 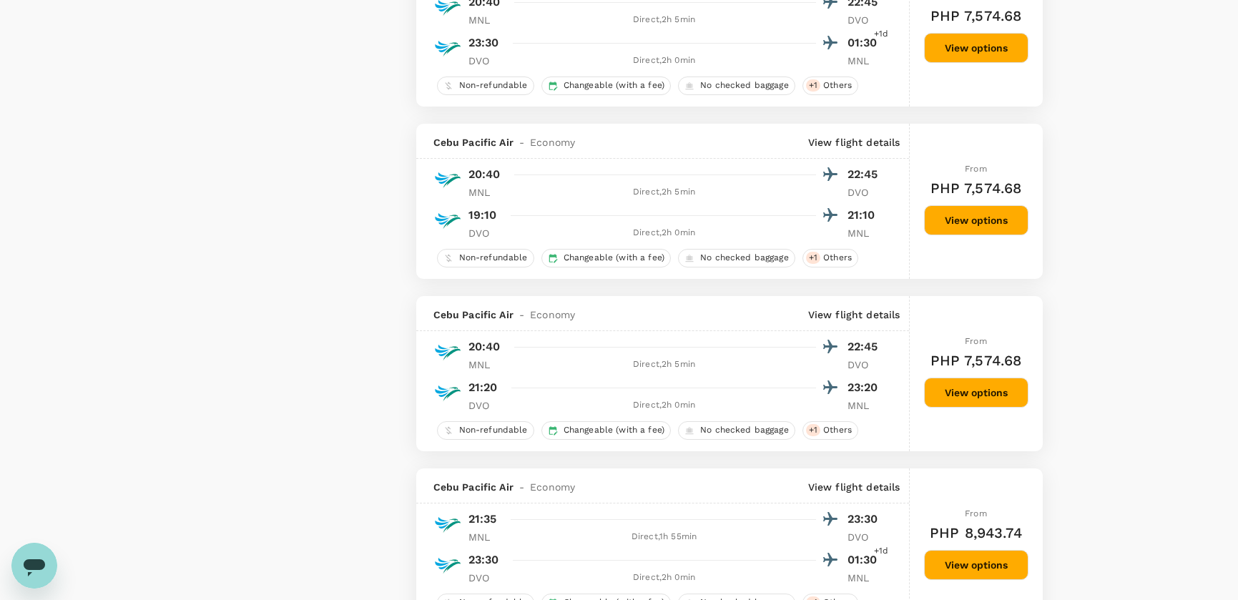 What do you see at coordinates (483, 519) in the screenshot?
I see `p: 21:35` at bounding box center [483, 519].